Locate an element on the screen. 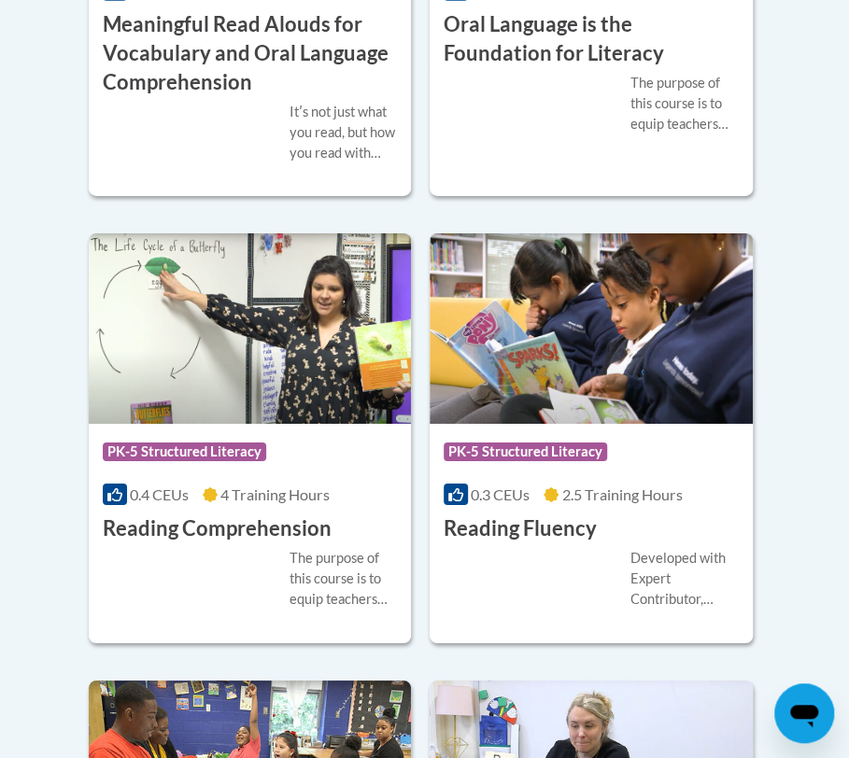  h3: Reading Fluency is located at coordinates (520, 529).